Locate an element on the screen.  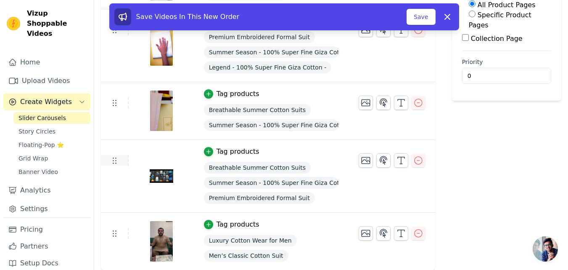
a: Analytics is located at coordinates (47, 190).